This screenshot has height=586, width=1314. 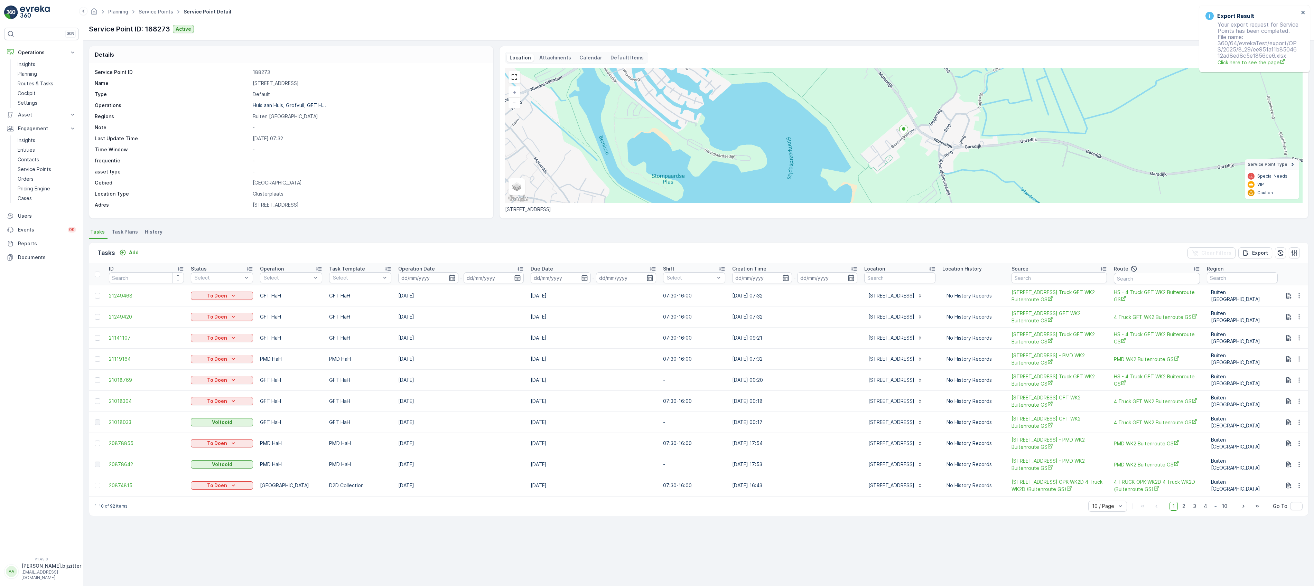 I want to click on p: Operation Date, so click(x=416, y=269).